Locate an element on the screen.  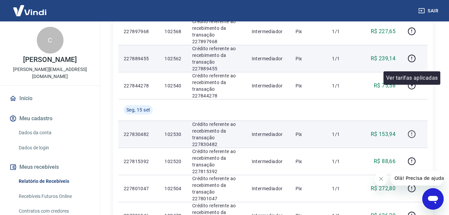
span: Seg, 15 set is located at coordinates (138, 110).